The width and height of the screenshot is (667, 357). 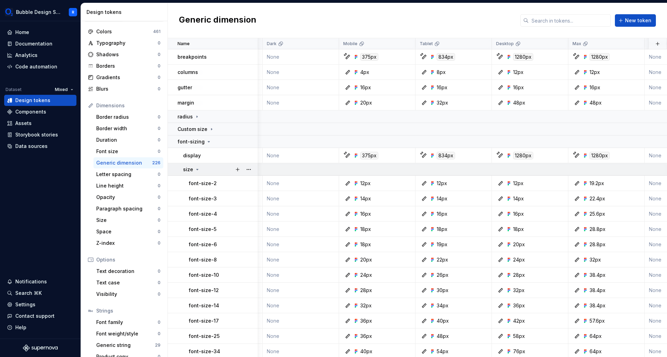 I want to click on p: font-size-34, so click(x=204, y=351).